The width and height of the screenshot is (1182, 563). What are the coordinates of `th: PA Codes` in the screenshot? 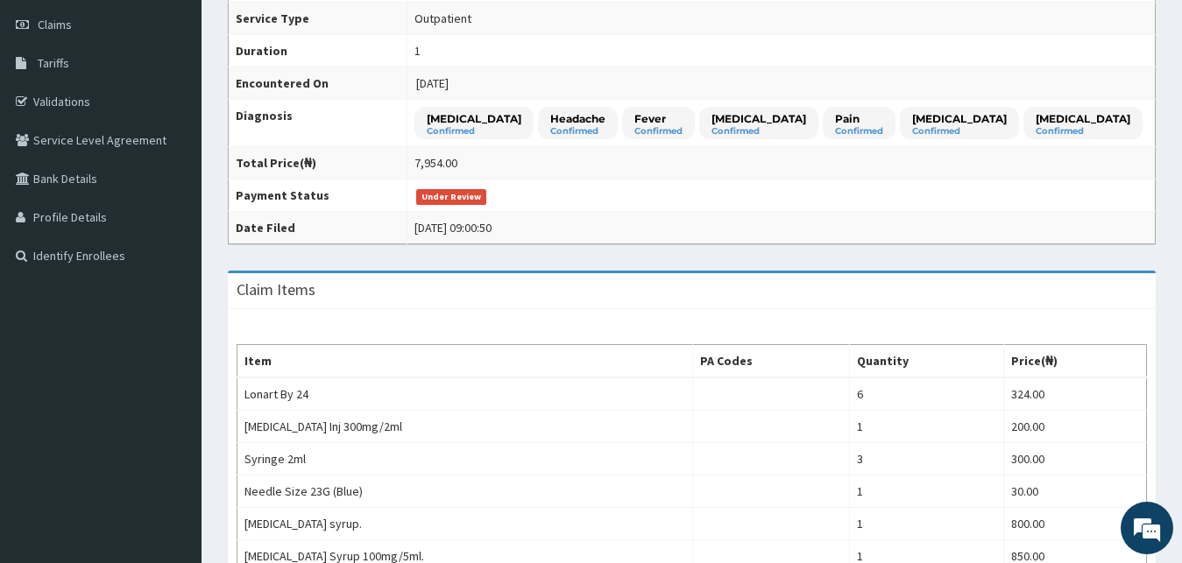 It's located at (771, 362).